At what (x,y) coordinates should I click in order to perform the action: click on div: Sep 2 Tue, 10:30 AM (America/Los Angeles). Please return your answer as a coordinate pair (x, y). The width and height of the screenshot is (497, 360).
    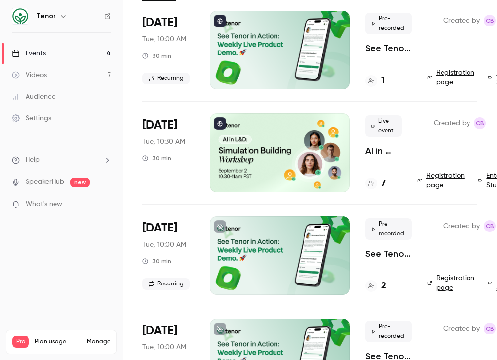
    Looking at the image, I should click on (168, 153).